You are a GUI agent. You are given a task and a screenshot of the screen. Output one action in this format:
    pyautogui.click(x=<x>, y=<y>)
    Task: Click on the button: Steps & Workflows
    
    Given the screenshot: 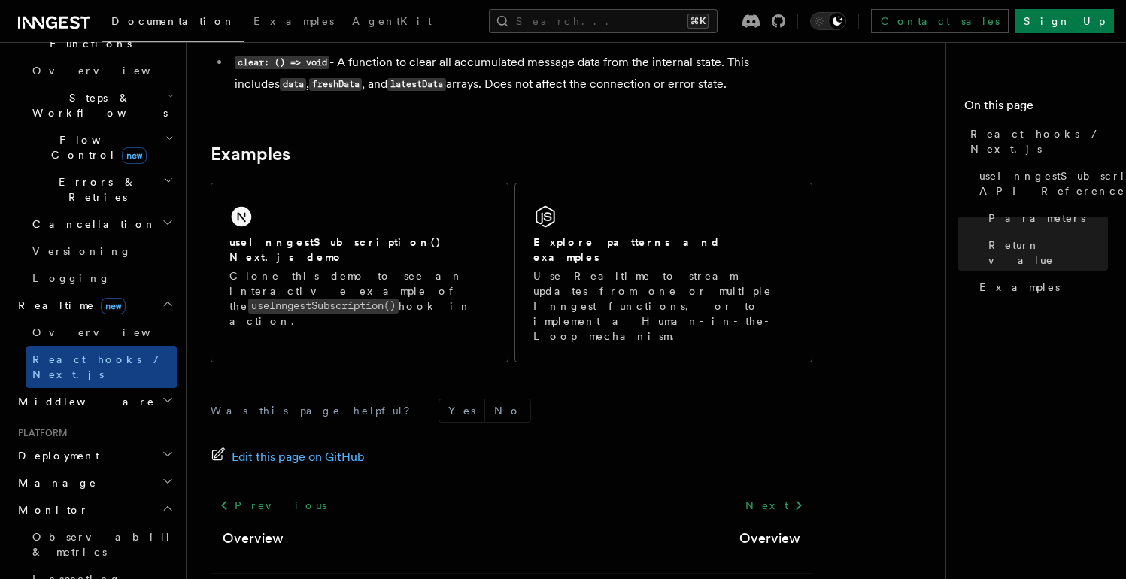 What is the action you would take?
    pyautogui.click(x=102, y=105)
    